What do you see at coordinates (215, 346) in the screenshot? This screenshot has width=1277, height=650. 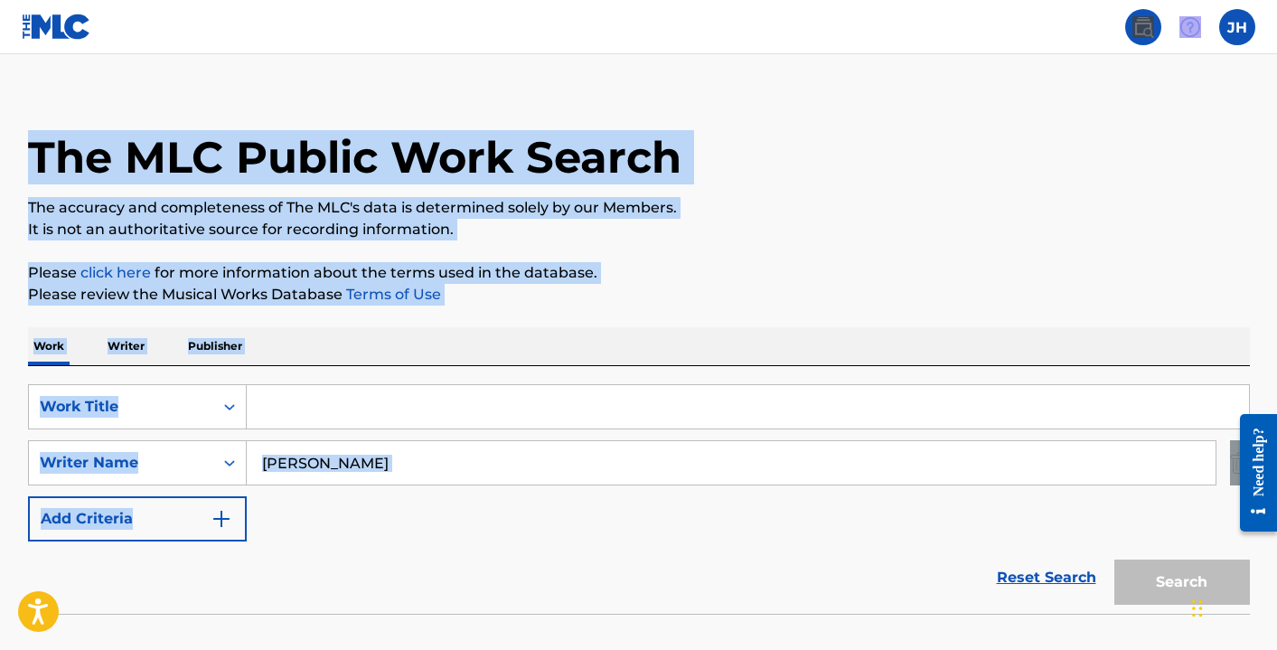 I see `p: Publisher` at bounding box center [215, 346].